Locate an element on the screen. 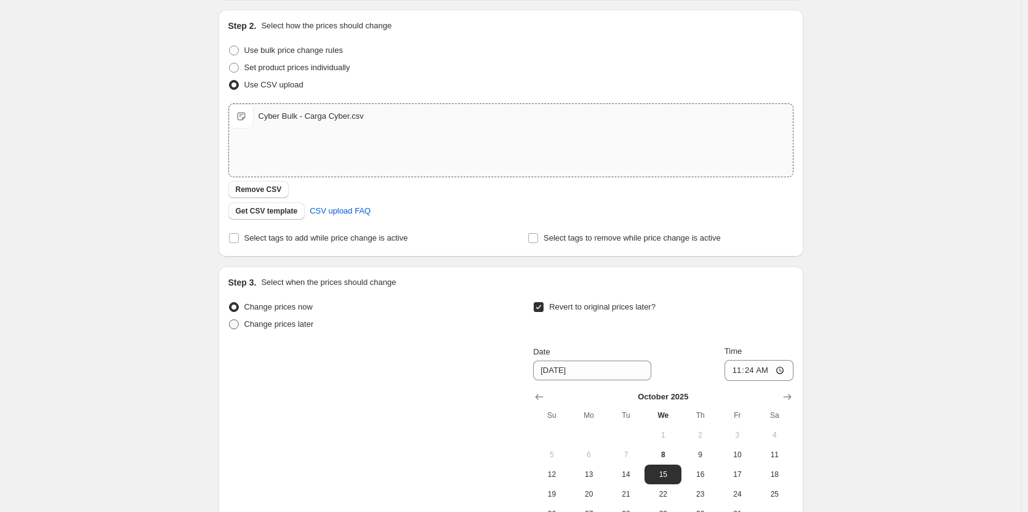 This screenshot has height=512, width=1028. button: Friday October 3 2025 is located at coordinates (737, 435).